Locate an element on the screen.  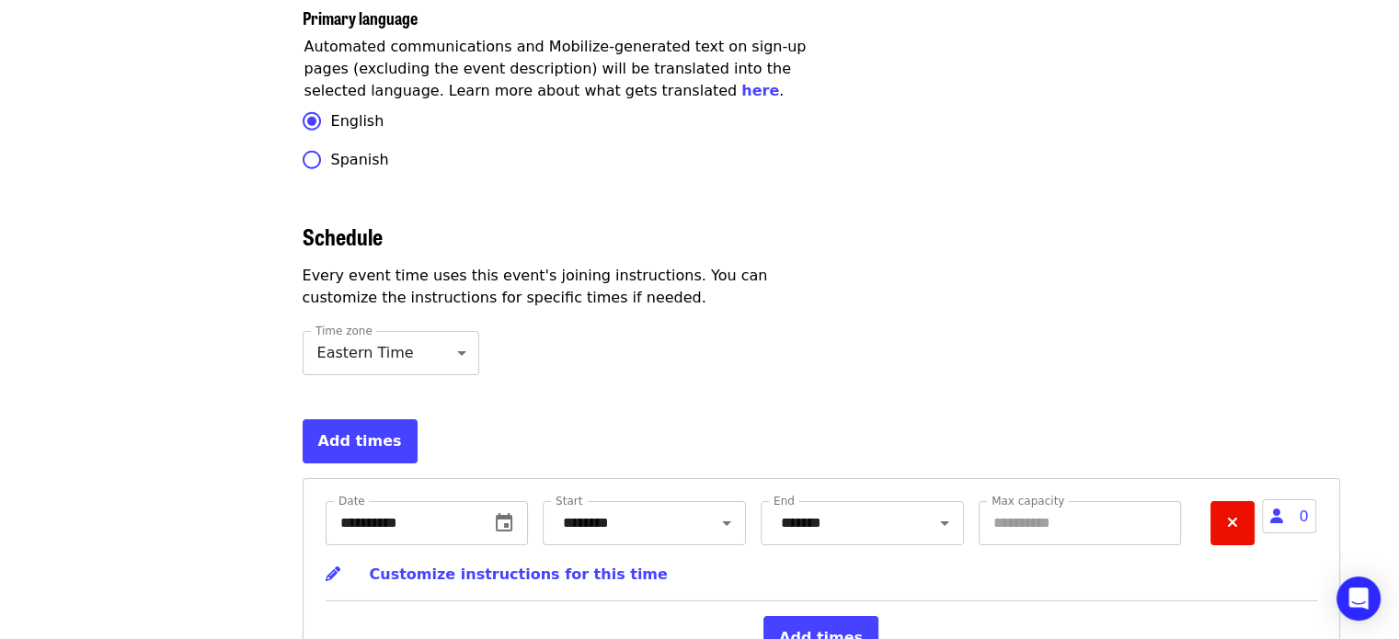
span: 0 people currently attending is located at coordinates (1285, 516).